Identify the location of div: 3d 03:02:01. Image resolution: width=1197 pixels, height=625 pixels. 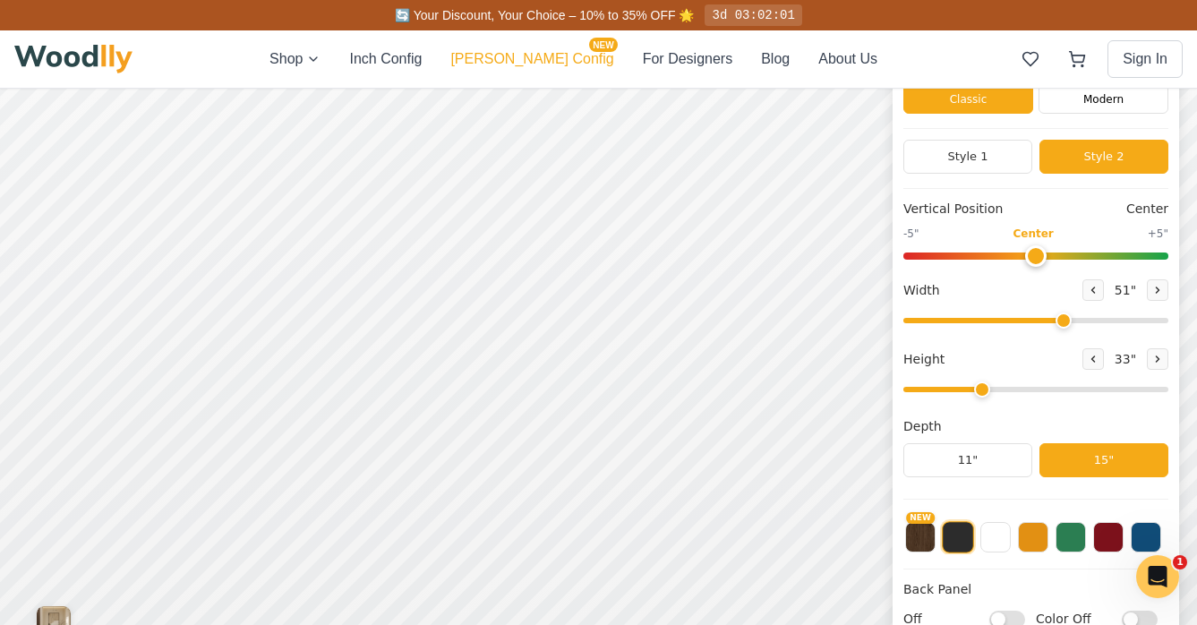
(753, 15).